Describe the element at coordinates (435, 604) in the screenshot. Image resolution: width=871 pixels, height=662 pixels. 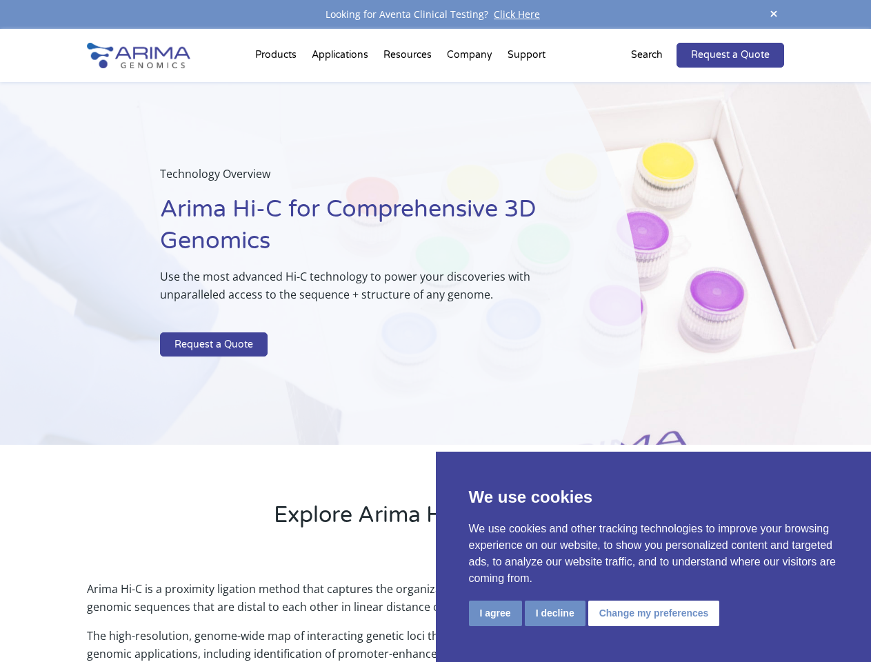
I see `p: Arima Hi-C is a proximity ligation method that captures the organizational structure of chromatin...` at that location.